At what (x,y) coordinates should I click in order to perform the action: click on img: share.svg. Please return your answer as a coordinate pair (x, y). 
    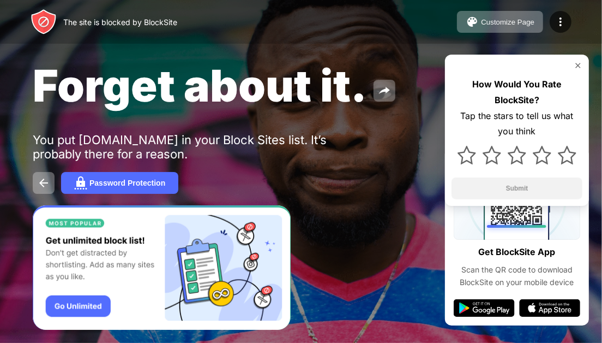
    Looking at the image, I should click on (385, 91).